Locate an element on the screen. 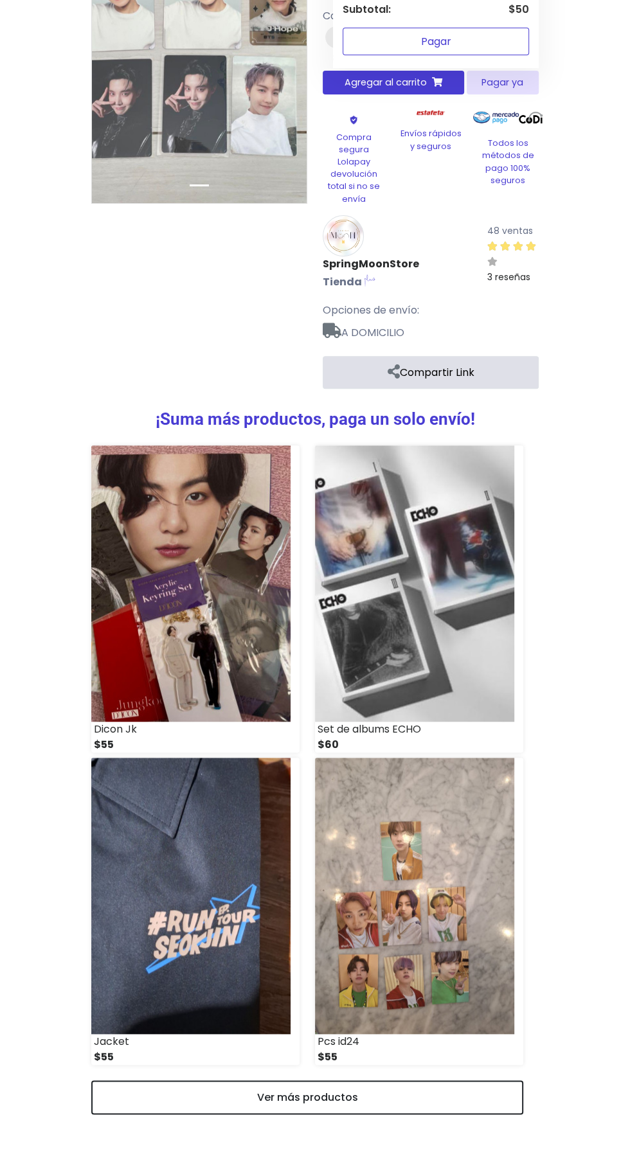 The height and width of the screenshot is (1158, 630). a: Jacket $55 is located at coordinates (195, 911).